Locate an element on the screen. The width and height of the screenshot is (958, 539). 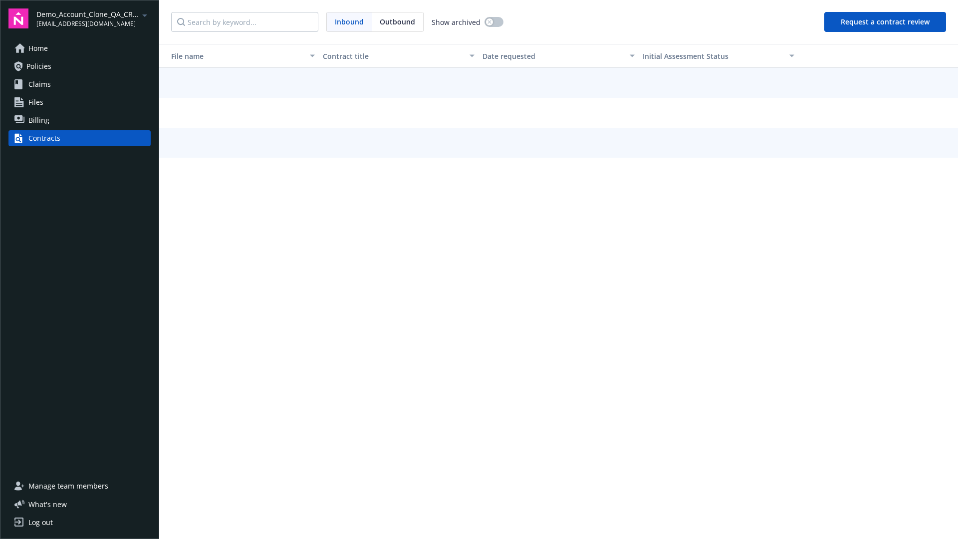
span: Manage team members is located at coordinates (68, 486).